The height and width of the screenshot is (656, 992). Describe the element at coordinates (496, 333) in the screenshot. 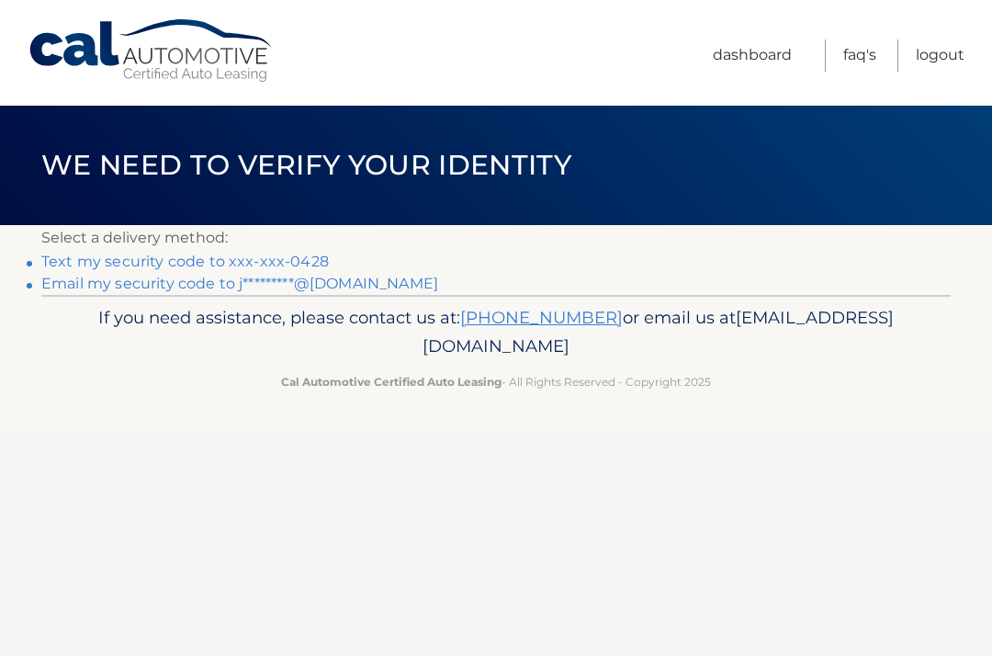

I see `p: If you need assistance, please contact us at: or email us at` at that location.